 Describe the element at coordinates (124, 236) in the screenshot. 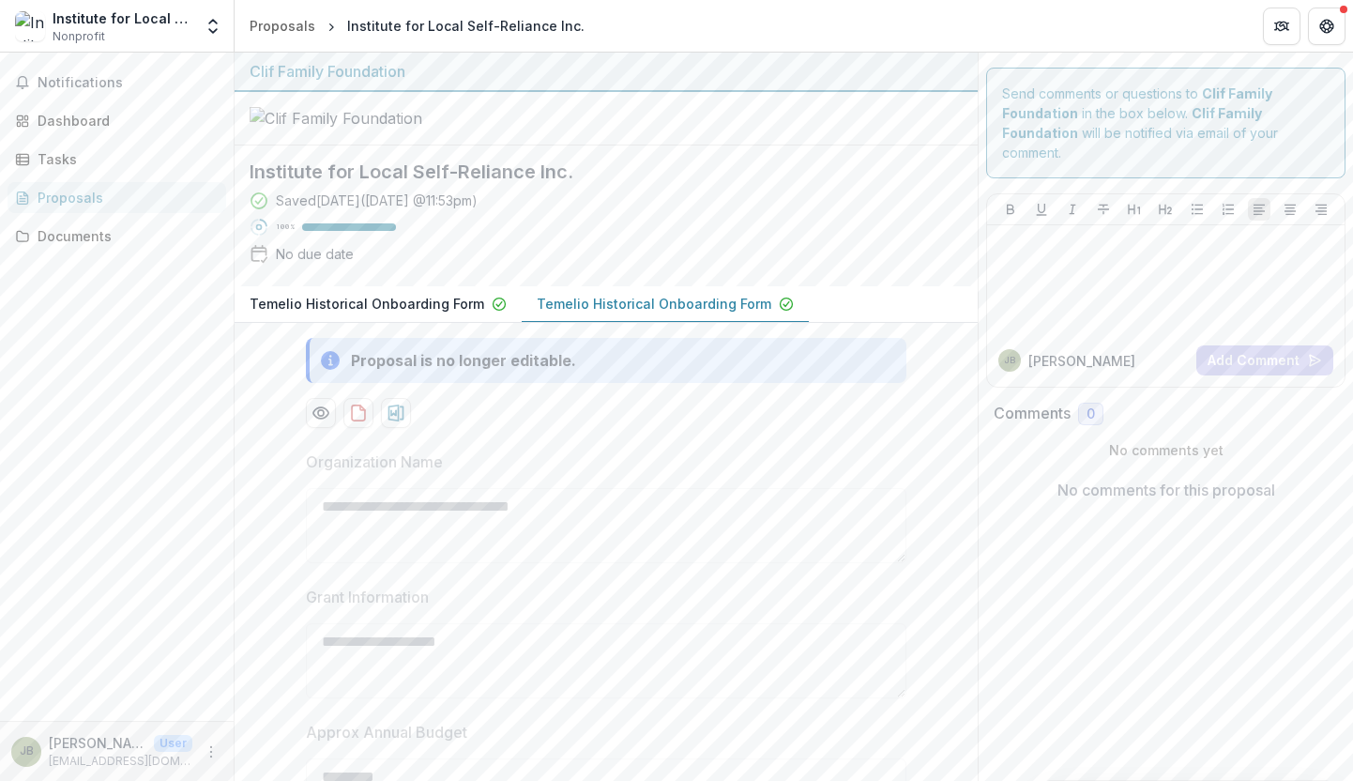

I see `div: Documents` at that location.